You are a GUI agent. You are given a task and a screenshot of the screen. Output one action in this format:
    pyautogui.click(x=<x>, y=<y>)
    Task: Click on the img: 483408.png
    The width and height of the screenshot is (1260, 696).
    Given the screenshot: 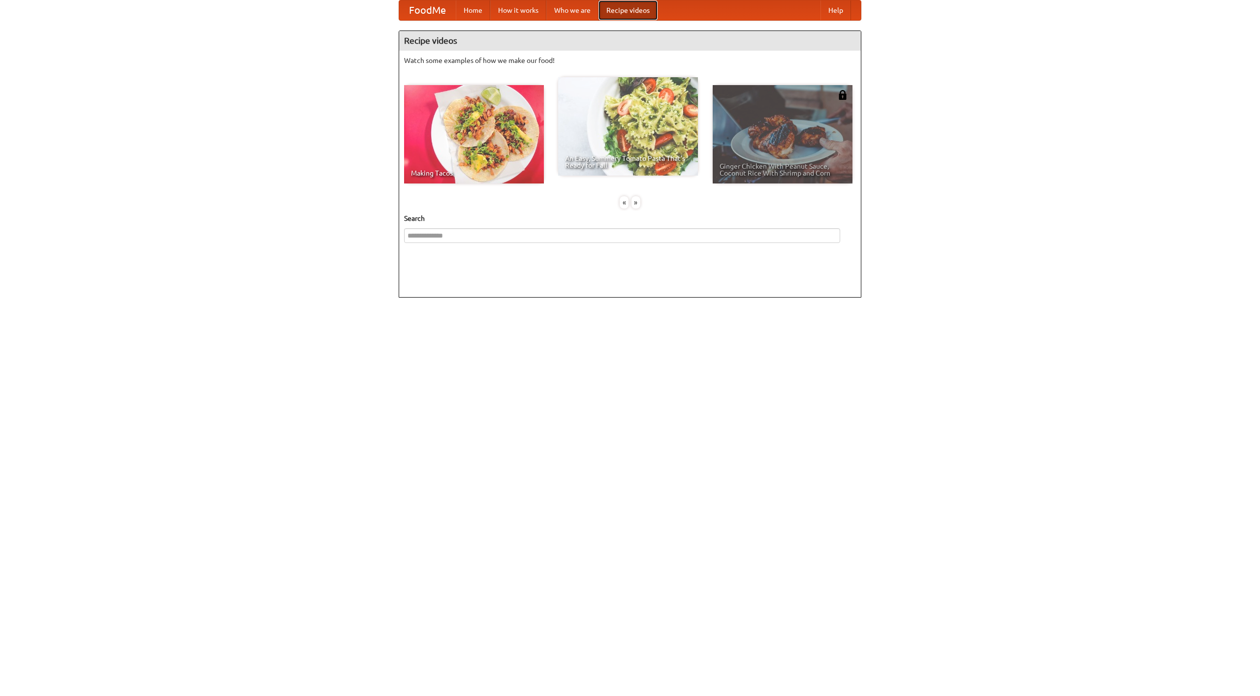 What is the action you would take?
    pyautogui.click(x=842, y=95)
    